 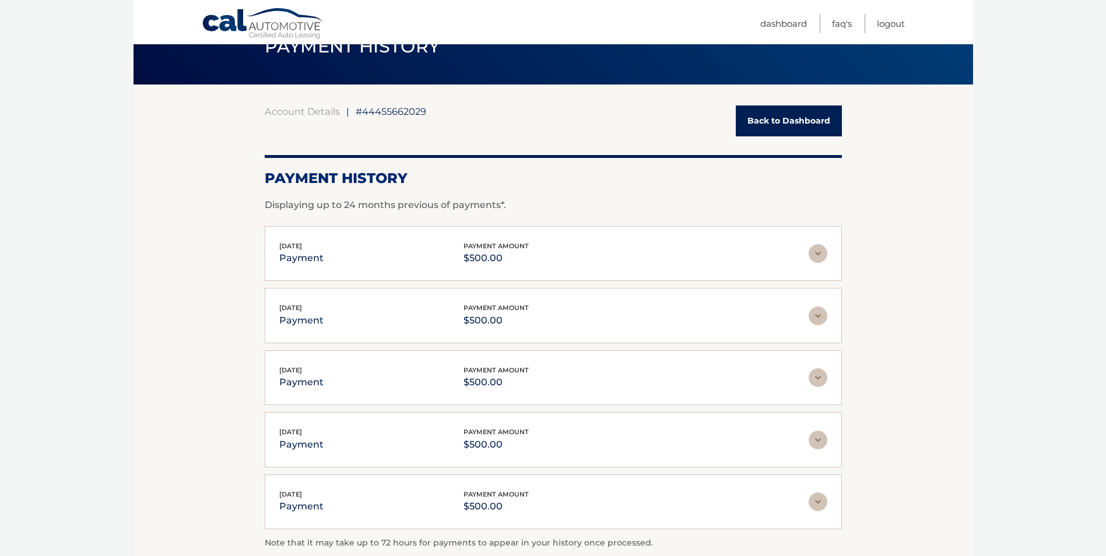 What do you see at coordinates (263, 24) in the screenshot?
I see `a: Cal Automotive` at bounding box center [263, 24].